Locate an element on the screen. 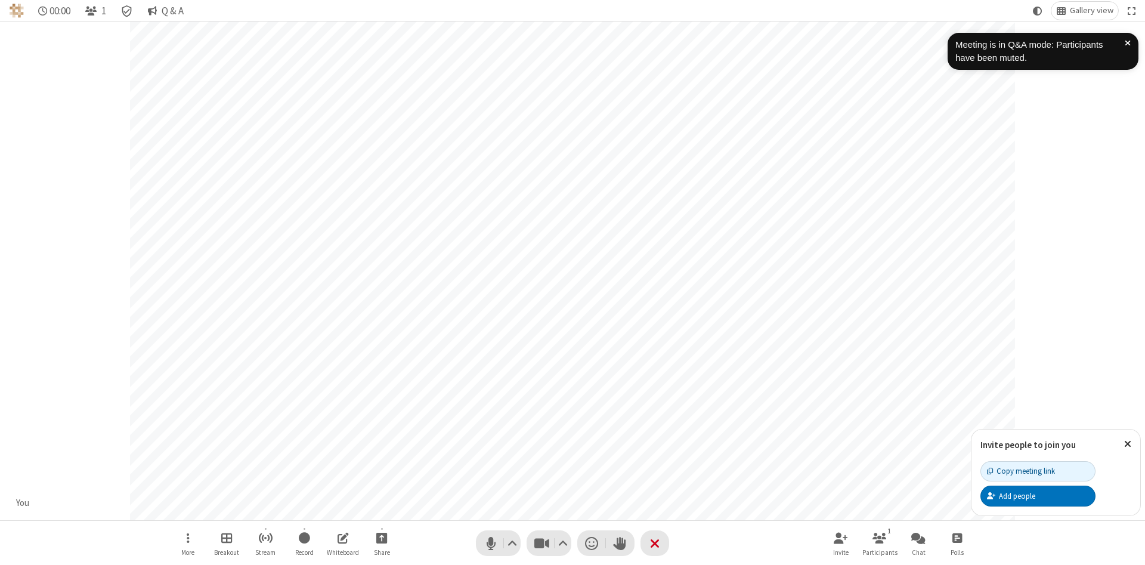 The width and height of the screenshot is (1145, 565). span: Invite is located at coordinates (841, 552).